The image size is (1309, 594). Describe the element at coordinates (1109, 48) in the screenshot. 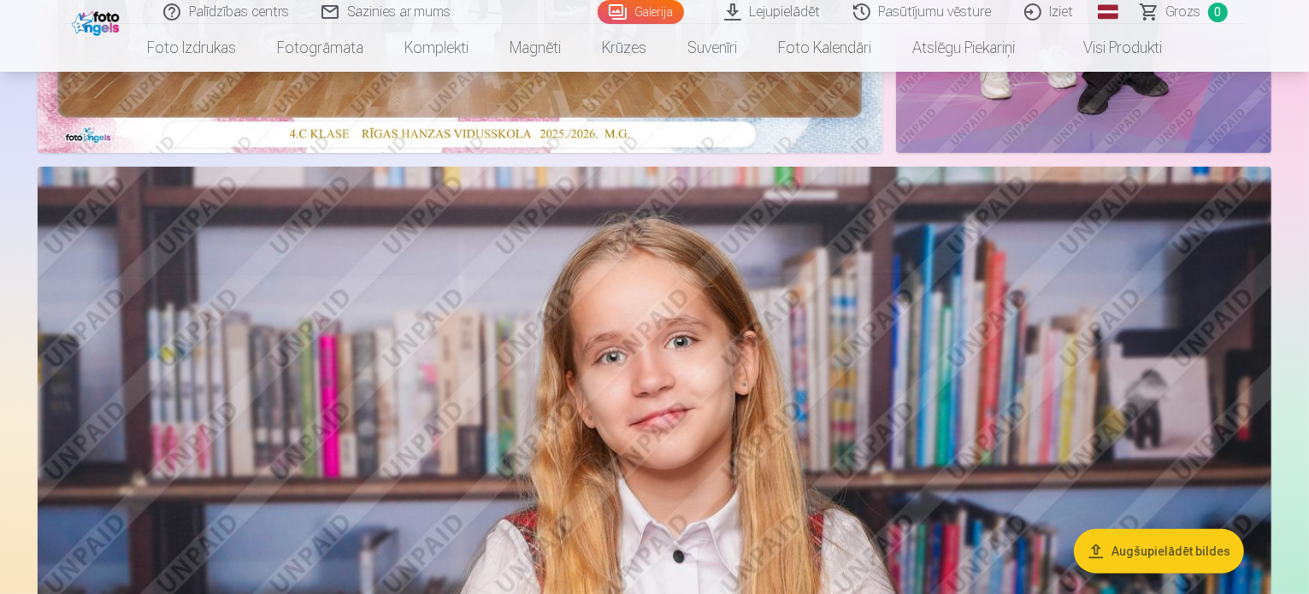

I see `a: Visi produkti` at that location.